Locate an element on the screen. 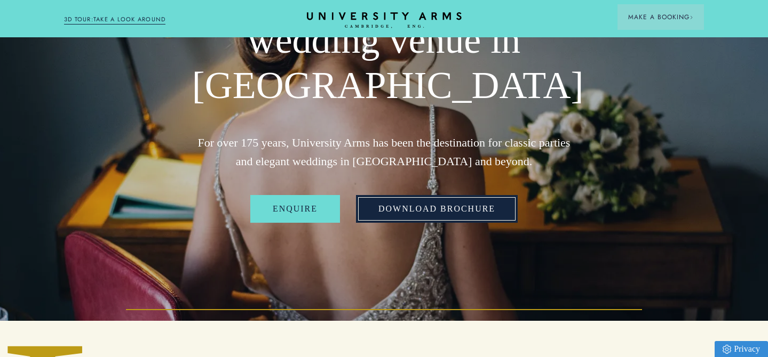  p: For over 175 years, University Arms has been the destination for classic parties and elegant wedd... is located at coordinates (384, 152).